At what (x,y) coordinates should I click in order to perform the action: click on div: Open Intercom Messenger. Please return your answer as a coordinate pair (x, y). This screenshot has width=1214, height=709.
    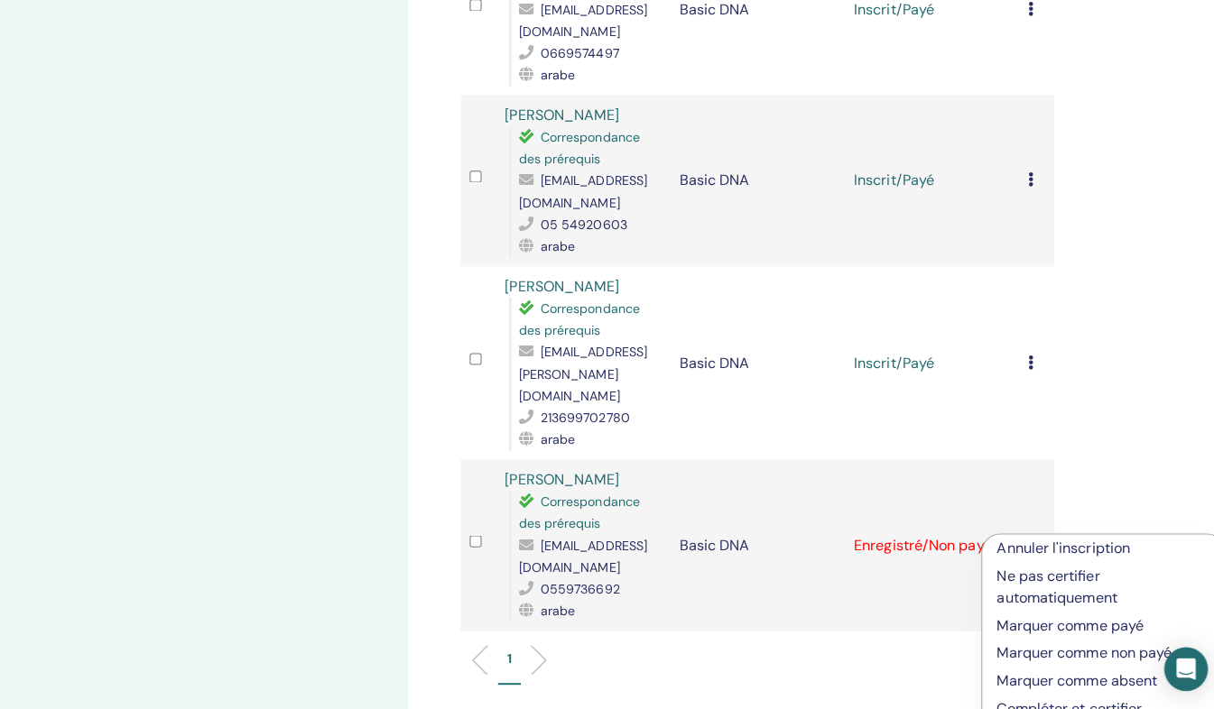
    Looking at the image, I should click on (1174, 670).